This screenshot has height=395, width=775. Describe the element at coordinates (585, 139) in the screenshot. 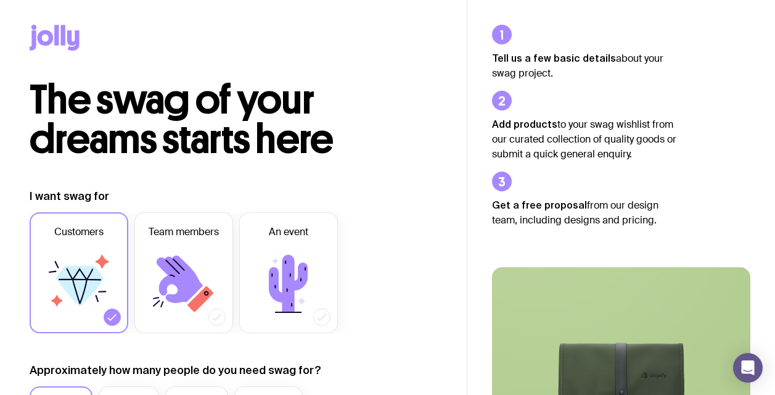

I see `p: to your swag wishlist from our curated collection of quality goods or submit a quick general enqu...` at that location.